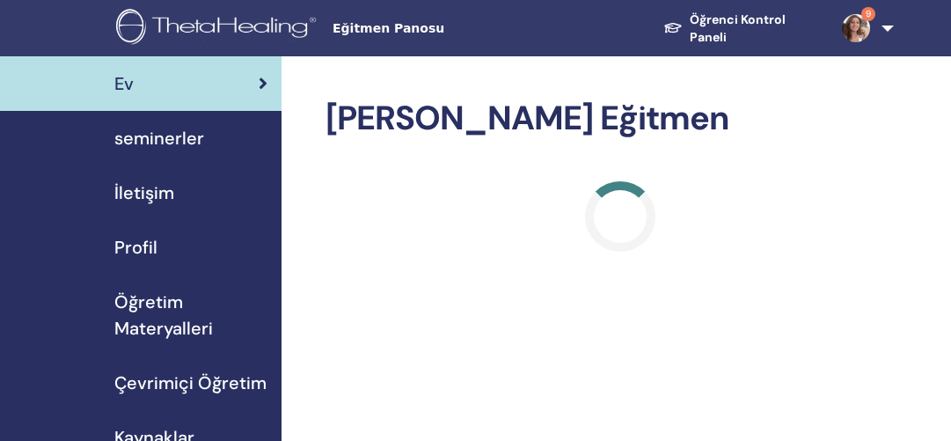  What do you see at coordinates (388, 28) in the screenshot?
I see `font: Eğitmen Panosu` at bounding box center [388, 28].